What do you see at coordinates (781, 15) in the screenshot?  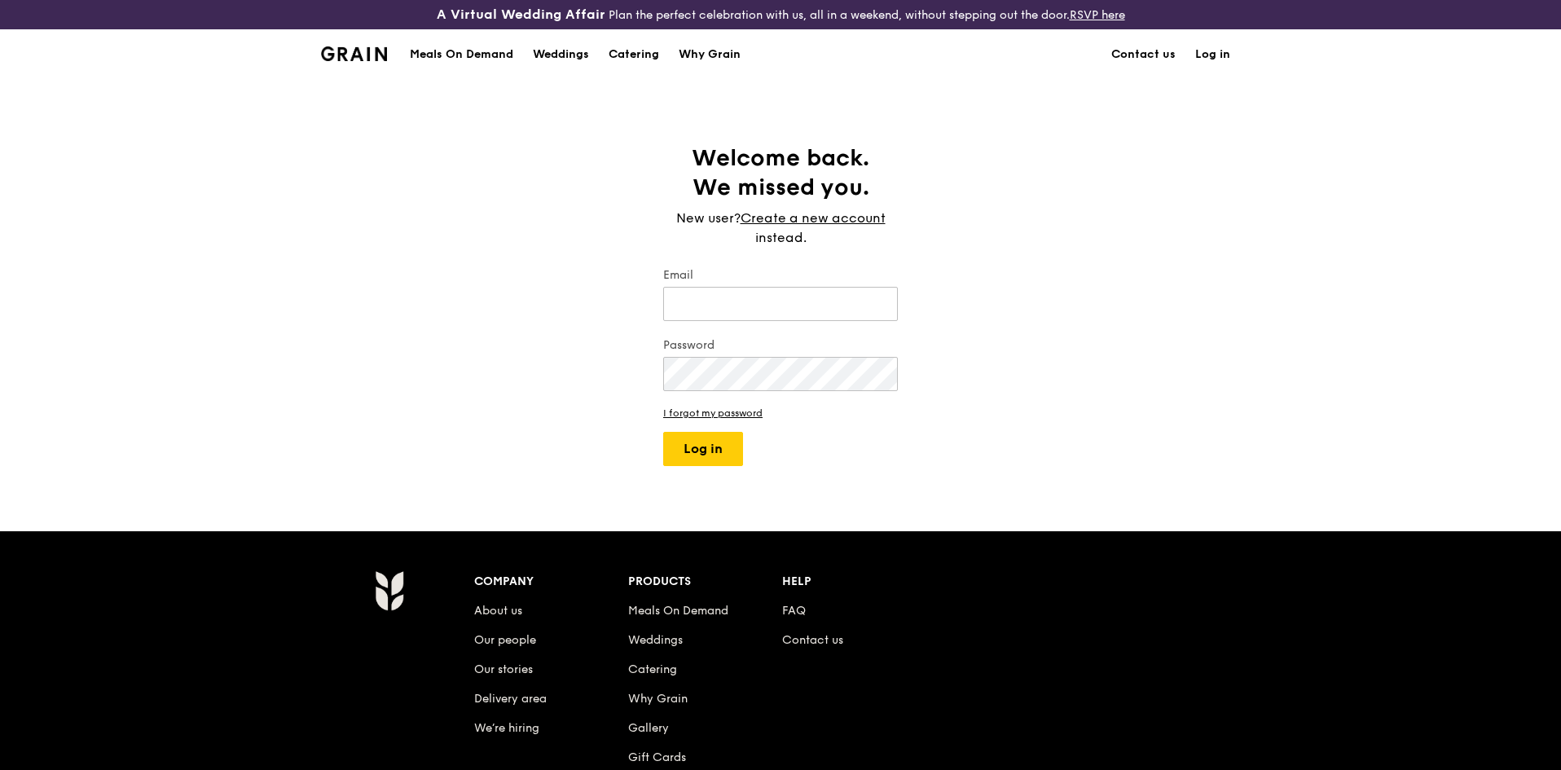 I see `div: Plan the perfect celebration with us, all in a weekend, without stepping out the door.` at bounding box center [781, 15].